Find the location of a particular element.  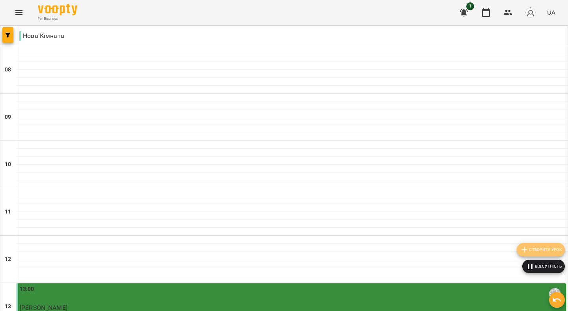

img: Voopty Logo is located at coordinates (58, 9).